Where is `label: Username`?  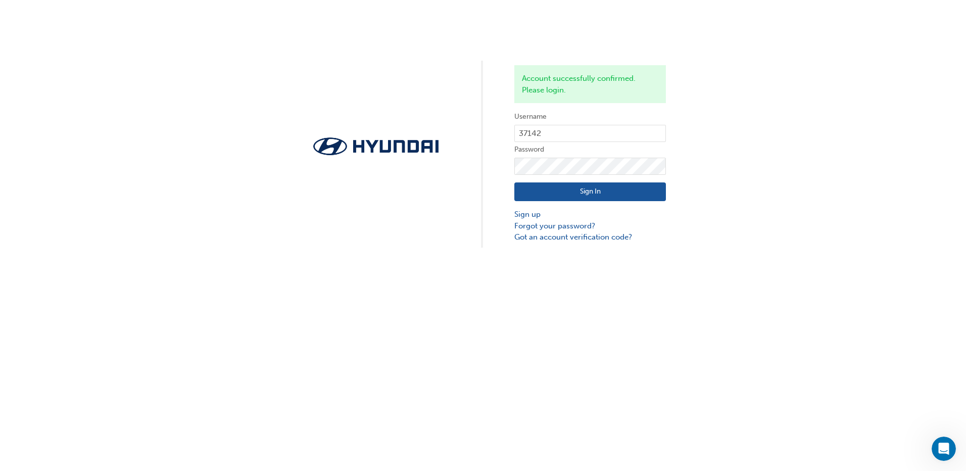
label: Username is located at coordinates (590, 117).